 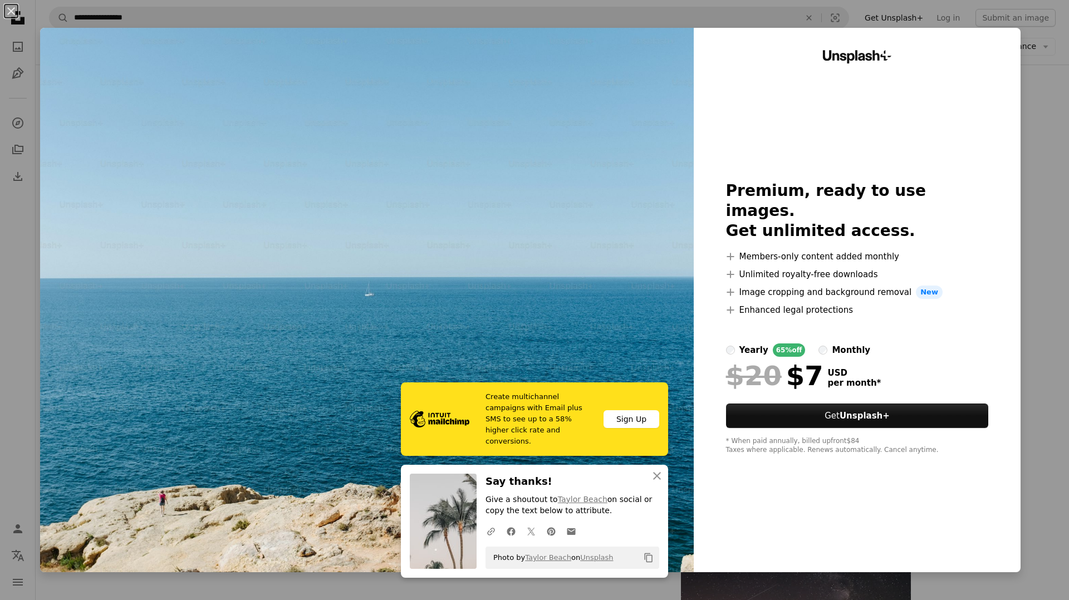 What do you see at coordinates (855, 373) in the screenshot?
I see `span: USD` at bounding box center [855, 373].